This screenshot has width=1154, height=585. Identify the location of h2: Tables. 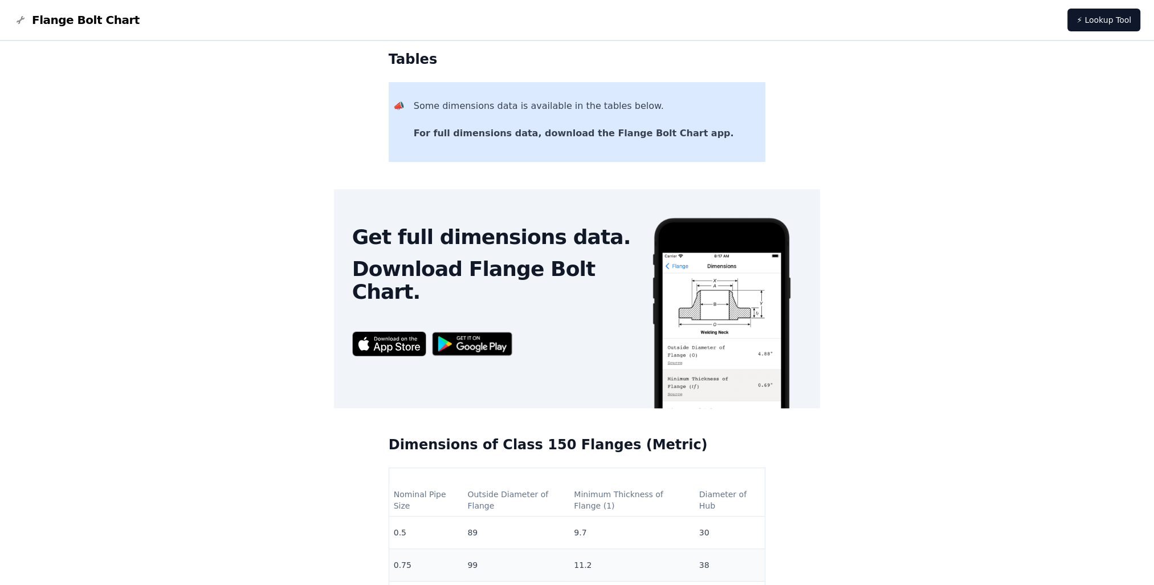
(577, 59).